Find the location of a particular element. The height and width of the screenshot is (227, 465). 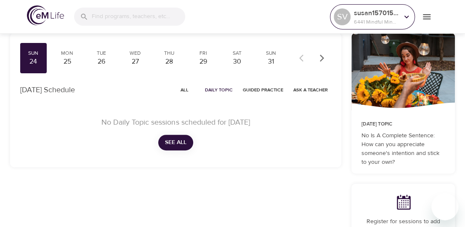

input: Find programs, teachers, etc... is located at coordinates (138, 16).